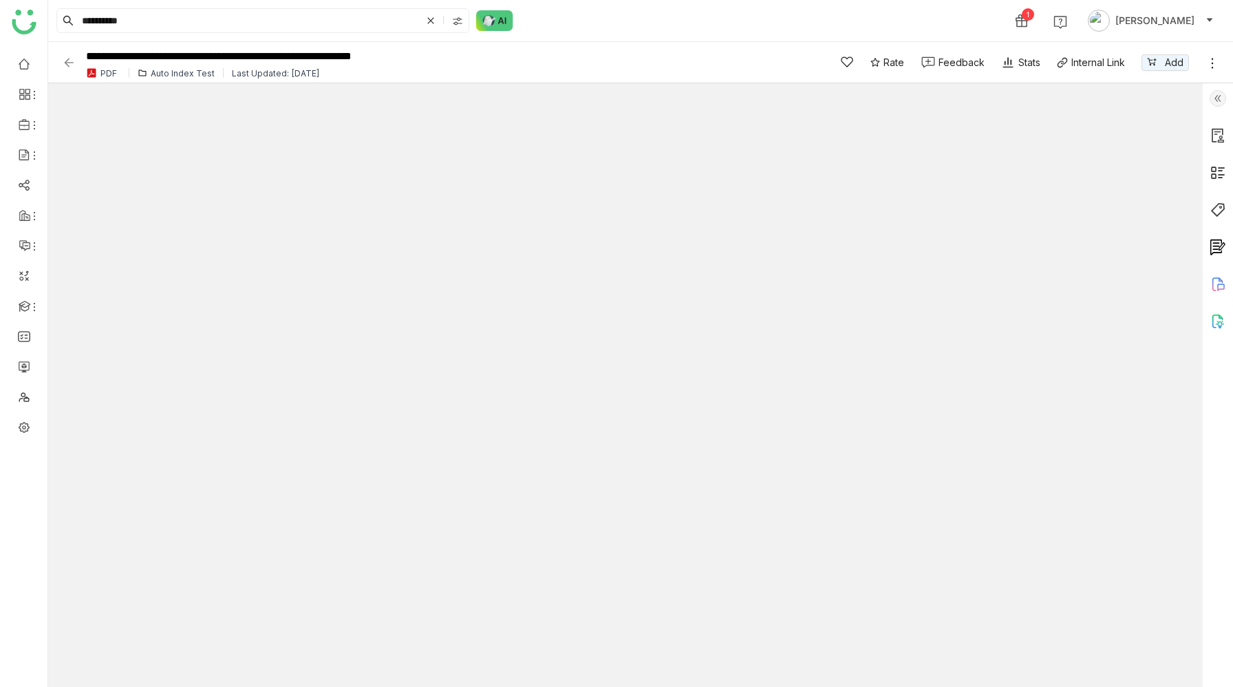 This screenshot has height=687, width=1233. I want to click on div: 1, so click(1028, 14).